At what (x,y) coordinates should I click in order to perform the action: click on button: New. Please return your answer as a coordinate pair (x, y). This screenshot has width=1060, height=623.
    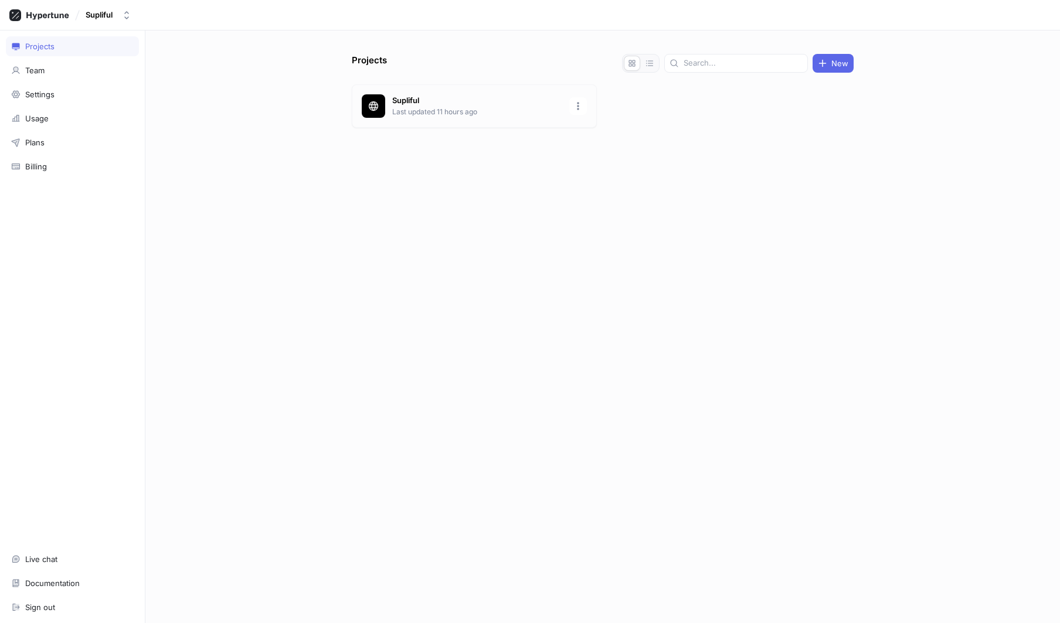
    Looking at the image, I should click on (833, 63).